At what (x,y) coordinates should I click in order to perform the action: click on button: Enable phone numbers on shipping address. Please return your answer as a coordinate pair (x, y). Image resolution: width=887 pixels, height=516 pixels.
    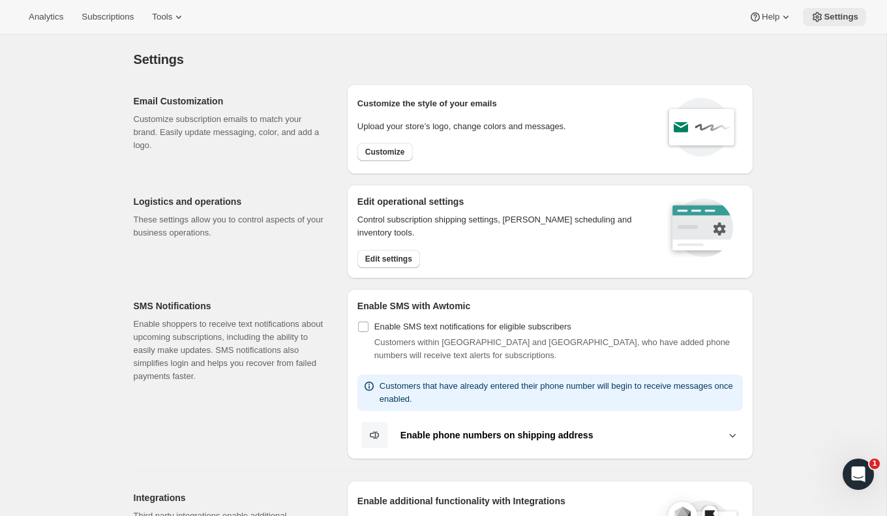
    Looking at the image, I should click on (550, 435).